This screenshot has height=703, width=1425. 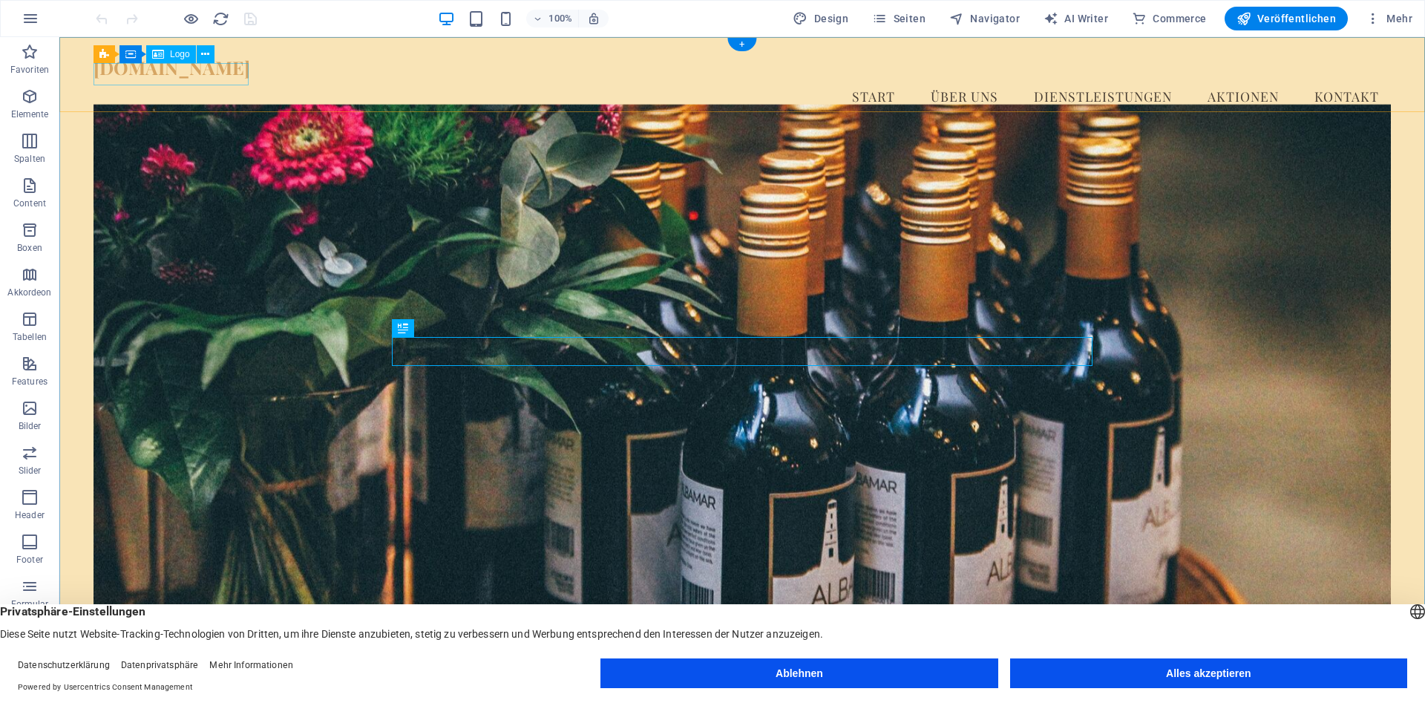 I want to click on span: Seiten, so click(x=899, y=19).